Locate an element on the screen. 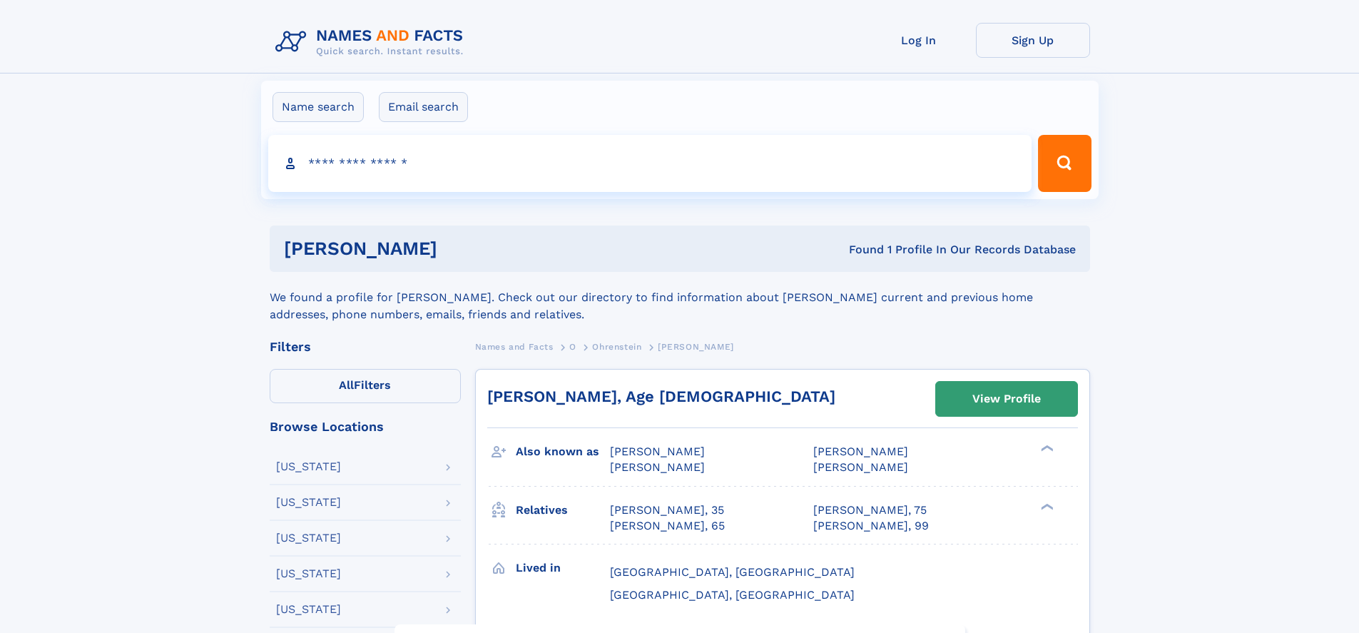 This screenshot has width=1359, height=633. label: Filters is located at coordinates (365, 386).